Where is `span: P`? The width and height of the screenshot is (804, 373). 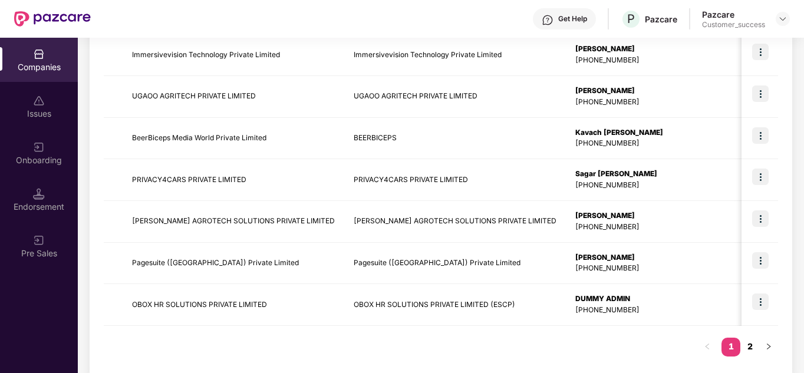 span: P is located at coordinates (631, 19).